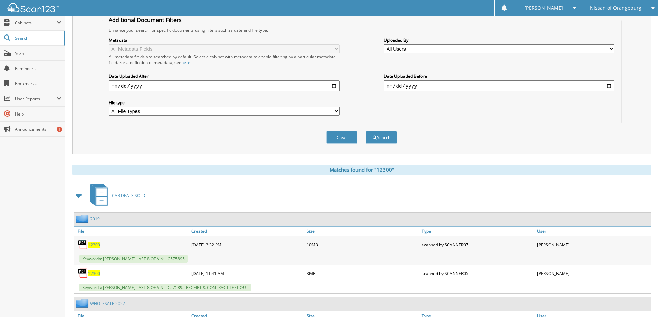 The height and width of the screenshot is (317, 658). I want to click on div: Enhance your search for specific documents using filters such as date and file type., so click(362, 30).